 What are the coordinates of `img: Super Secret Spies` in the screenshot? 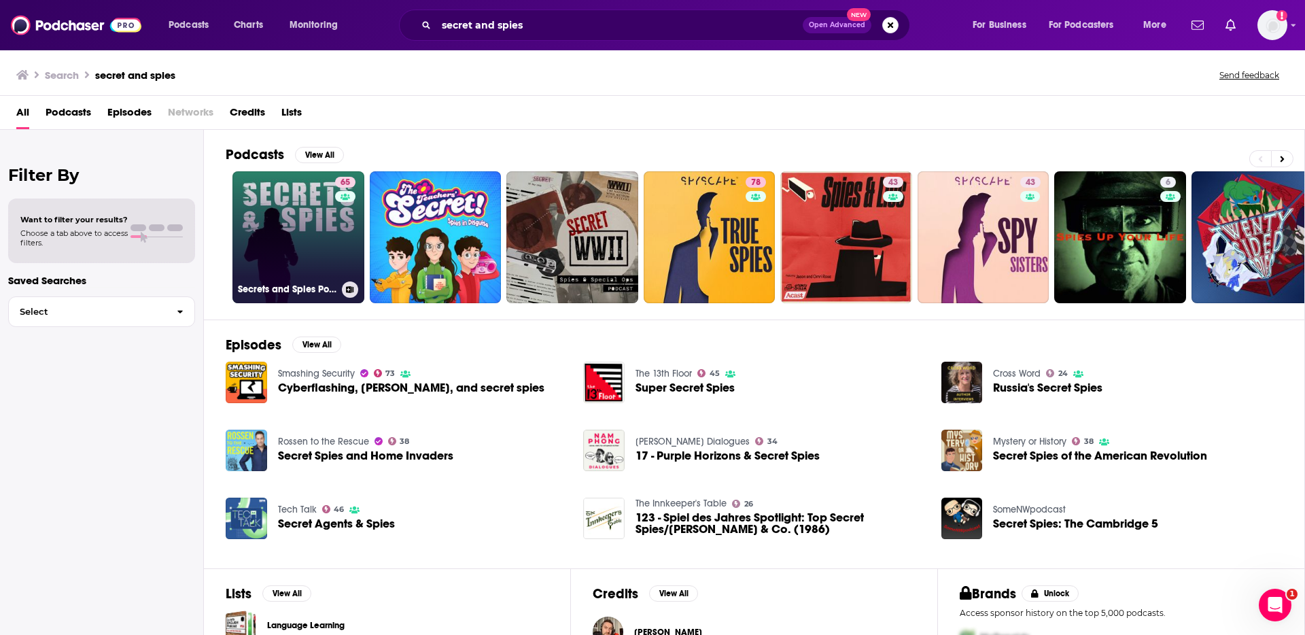 It's located at (603, 382).